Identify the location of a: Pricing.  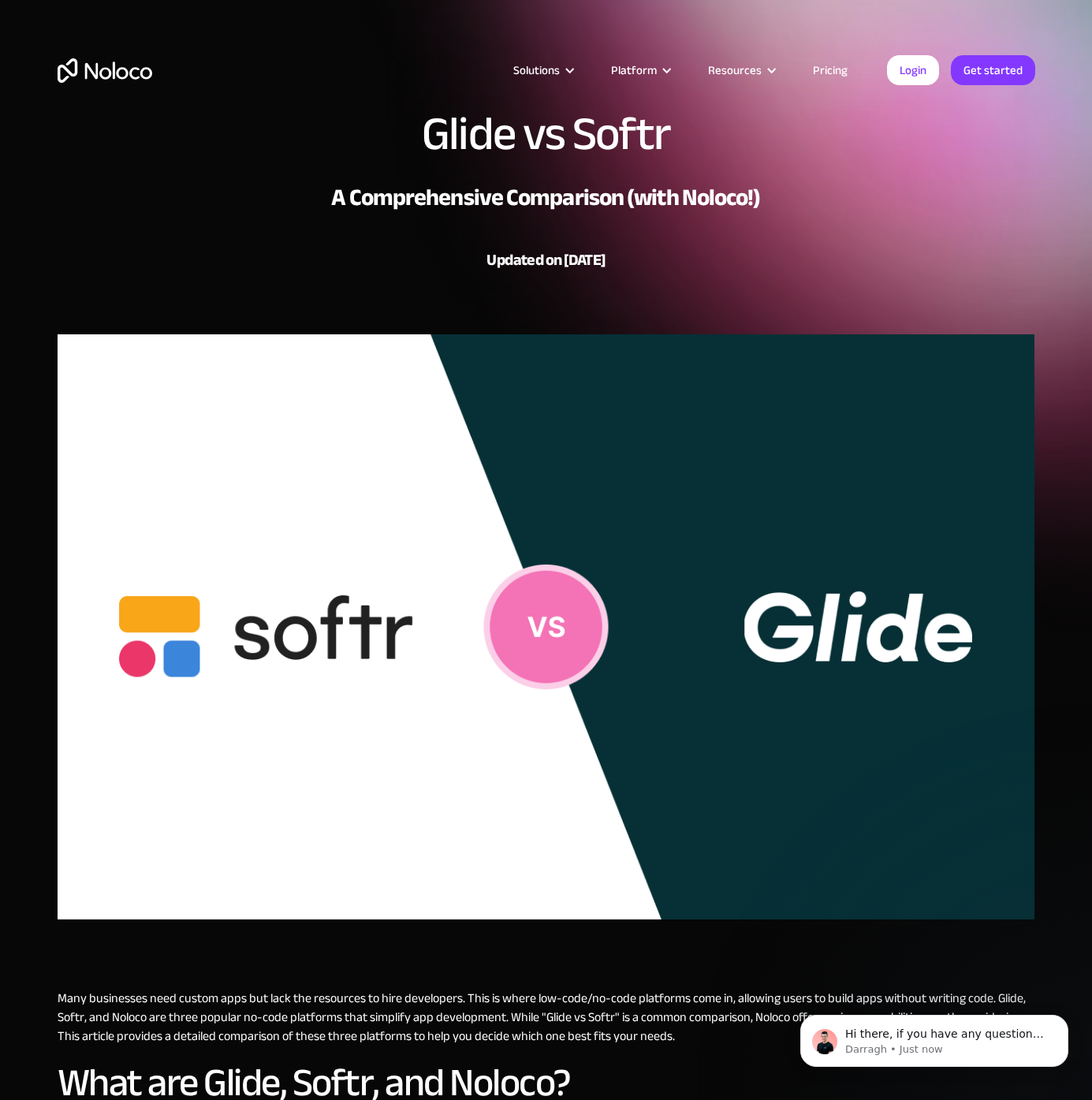
(830, 70).